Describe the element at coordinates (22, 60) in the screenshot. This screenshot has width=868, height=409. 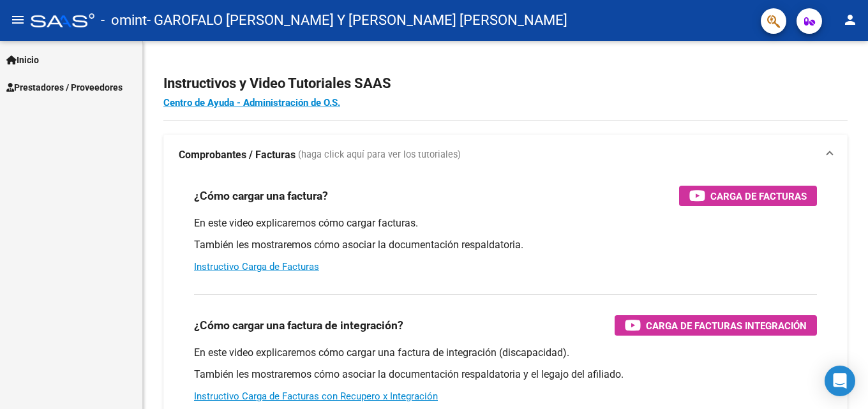
I see `span: Inicio` at that location.